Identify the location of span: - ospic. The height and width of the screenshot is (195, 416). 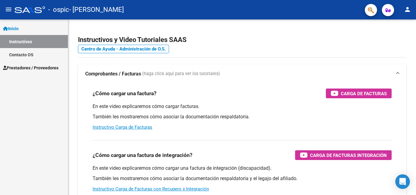
(59, 10).